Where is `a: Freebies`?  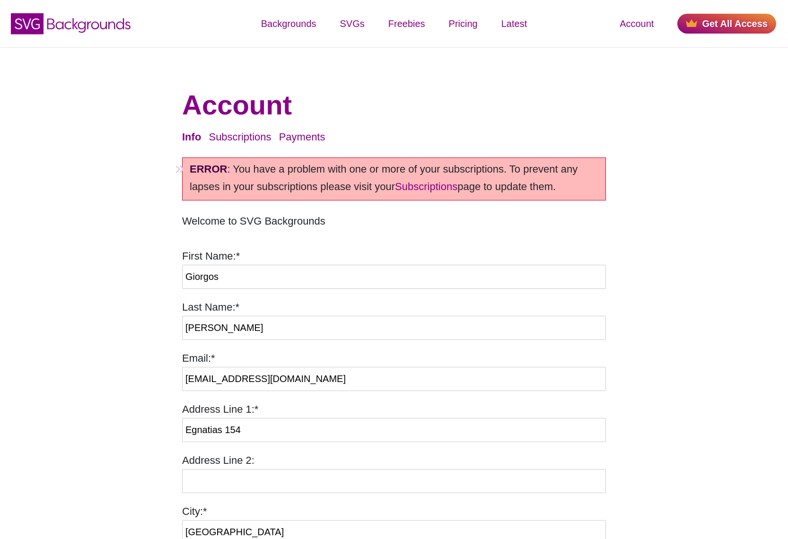
a: Freebies is located at coordinates (407, 24).